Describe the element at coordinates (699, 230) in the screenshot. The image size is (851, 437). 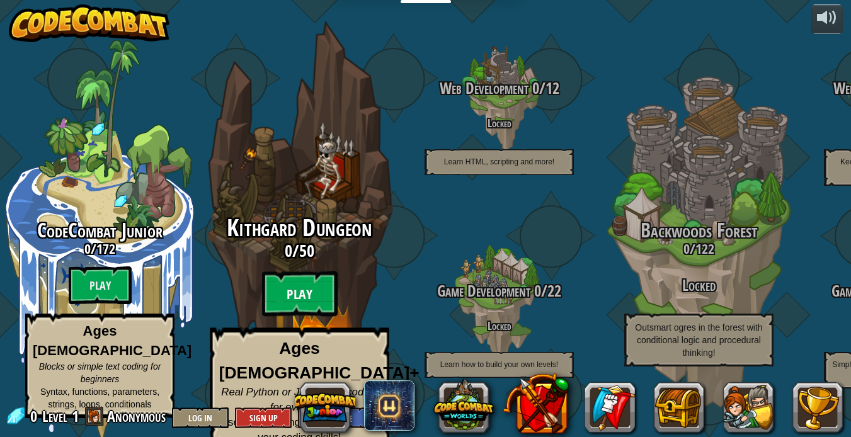
I see `span: Backwoods Forest` at that location.